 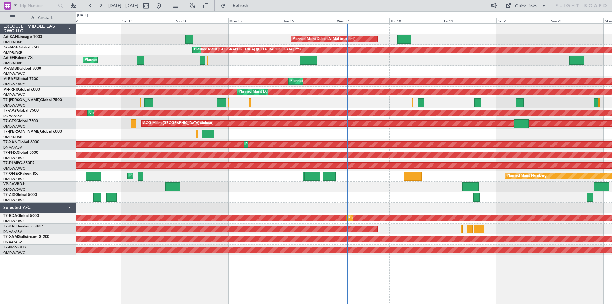 I want to click on span: T7-AAY, so click(x=10, y=111).